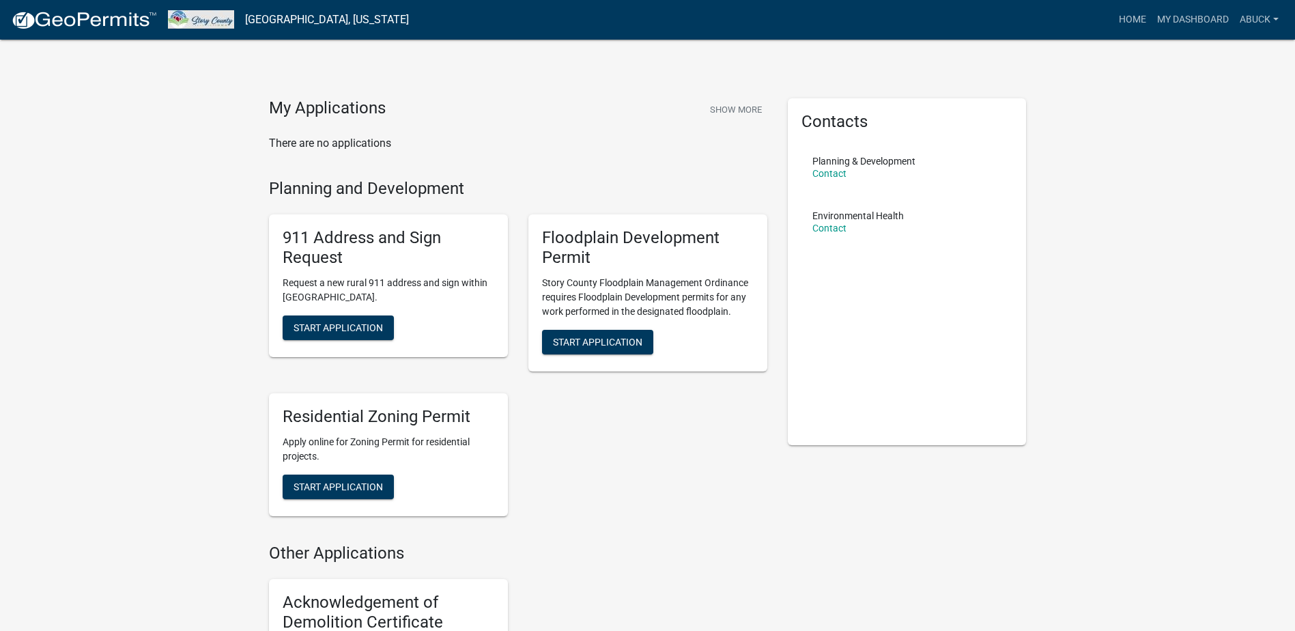 This screenshot has height=631, width=1295. I want to click on a: Home, so click(1133, 20).